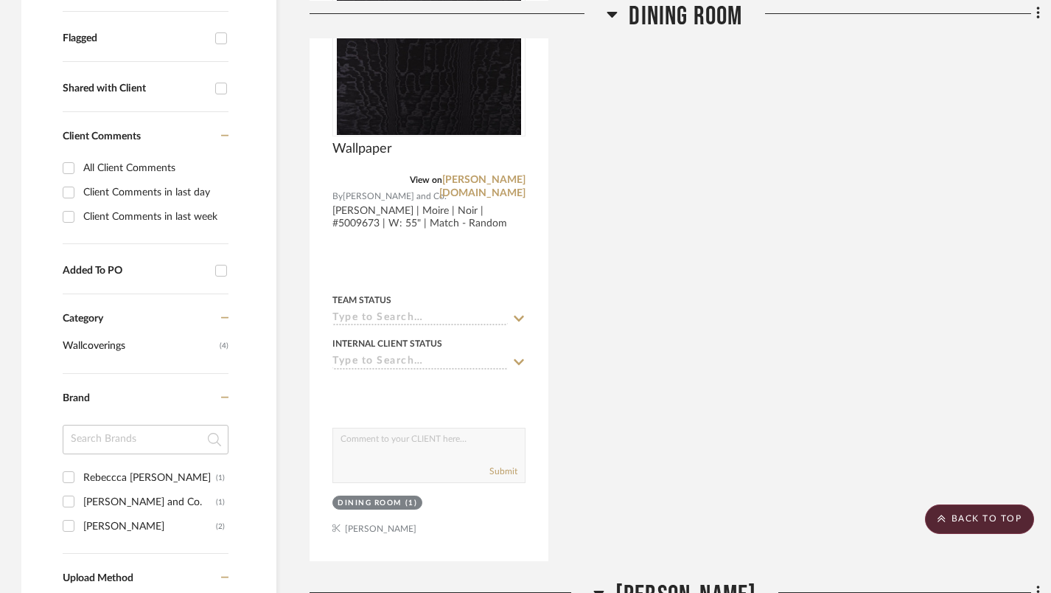 This screenshot has height=593, width=1051. Describe the element at coordinates (154, 217) in the screenshot. I see `div: Client Comments in last week` at that location.